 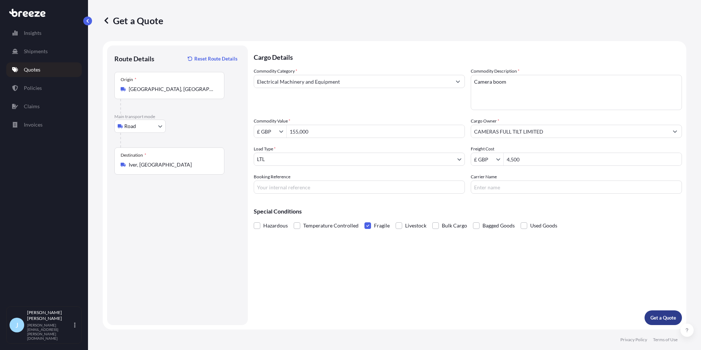 I want to click on label: Commodity Value, so click(x=272, y=121).